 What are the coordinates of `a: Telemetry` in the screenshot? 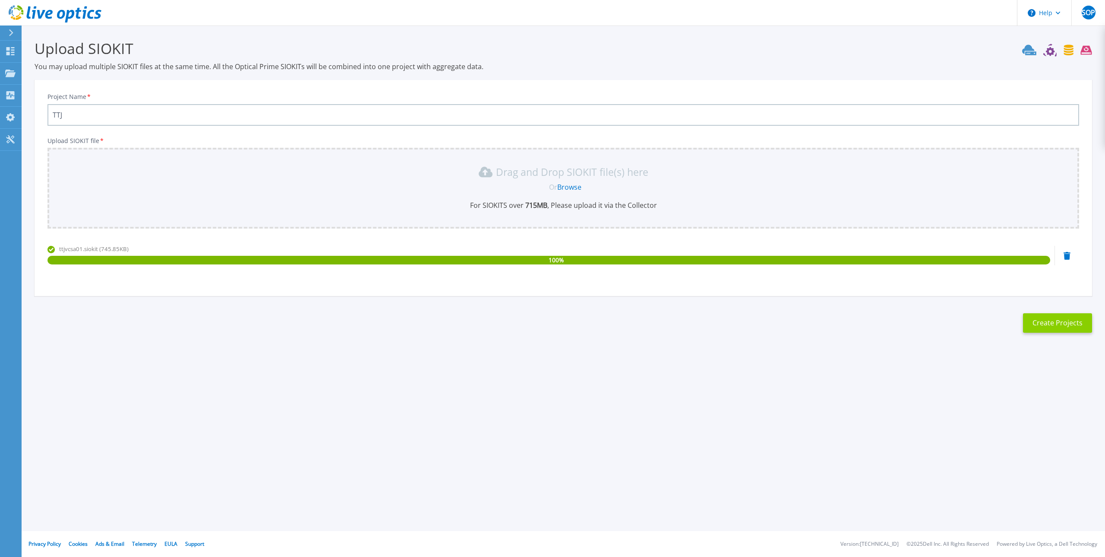 It's located at (144, 543).